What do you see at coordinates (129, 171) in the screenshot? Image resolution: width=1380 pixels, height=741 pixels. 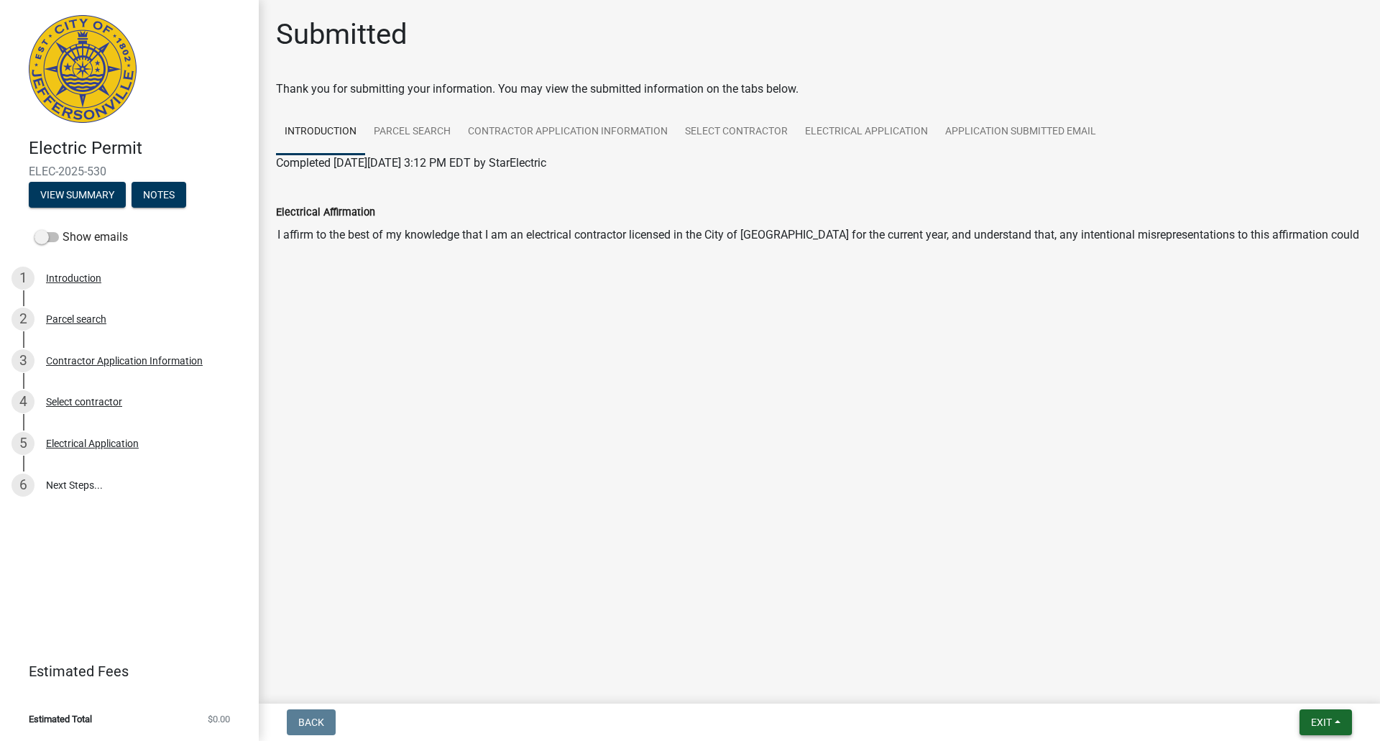 I see `span: ELEC-2025-530` at bounding box center [129, 171].